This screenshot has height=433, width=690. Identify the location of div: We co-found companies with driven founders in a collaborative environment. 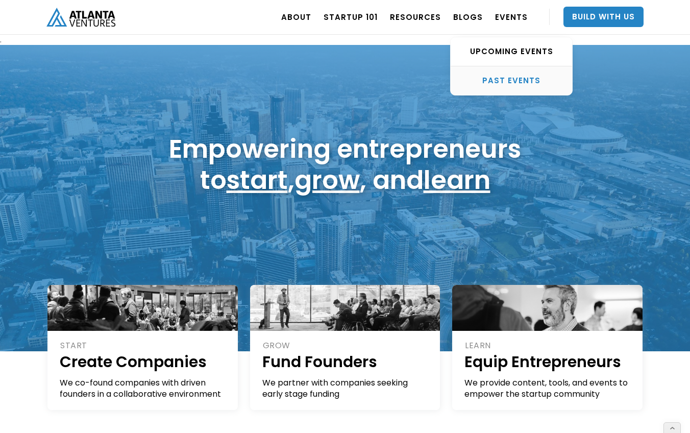
(143, 388).